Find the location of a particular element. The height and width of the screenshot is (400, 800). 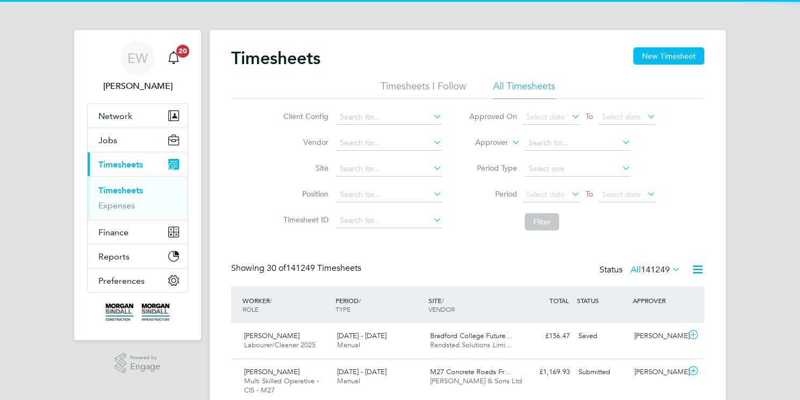

button: Jobs is located at coordinates (138, 140).